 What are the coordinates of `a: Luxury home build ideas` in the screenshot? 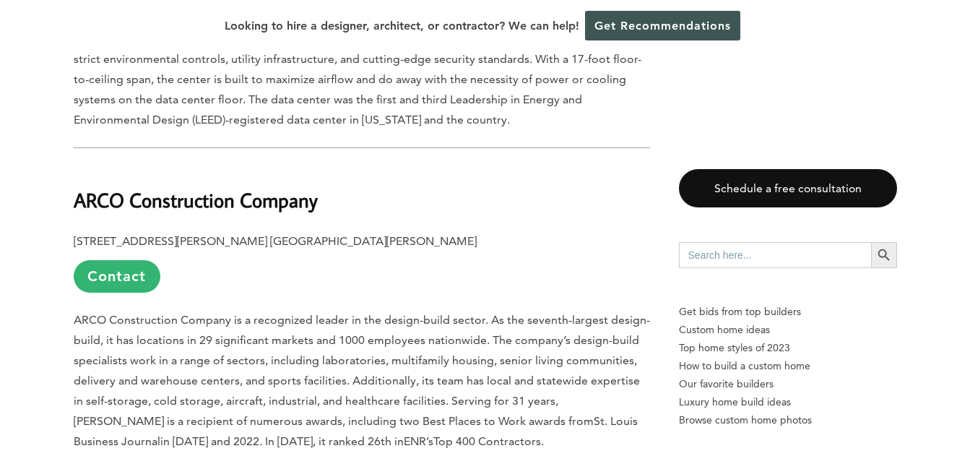 It's located at (788, 402).